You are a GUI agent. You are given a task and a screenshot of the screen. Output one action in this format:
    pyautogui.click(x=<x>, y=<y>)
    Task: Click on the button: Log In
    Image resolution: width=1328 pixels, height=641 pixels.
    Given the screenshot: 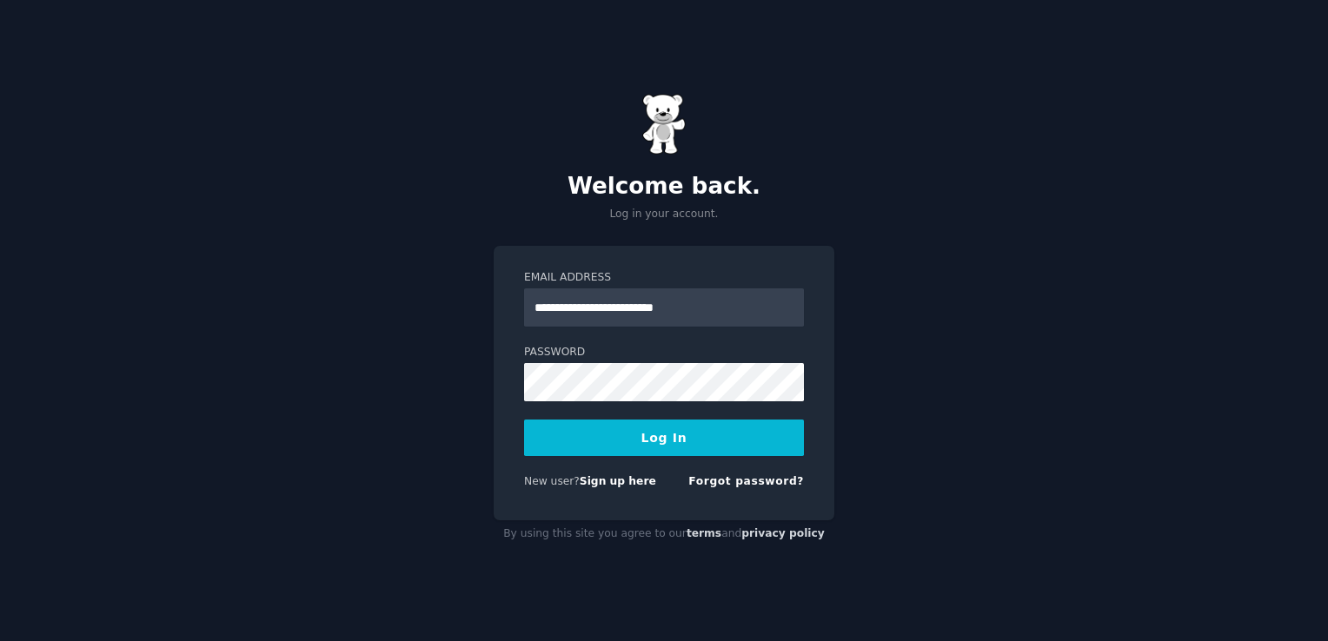 What is the action you would take?
    pyautogui.click(x=664, y=438)
    